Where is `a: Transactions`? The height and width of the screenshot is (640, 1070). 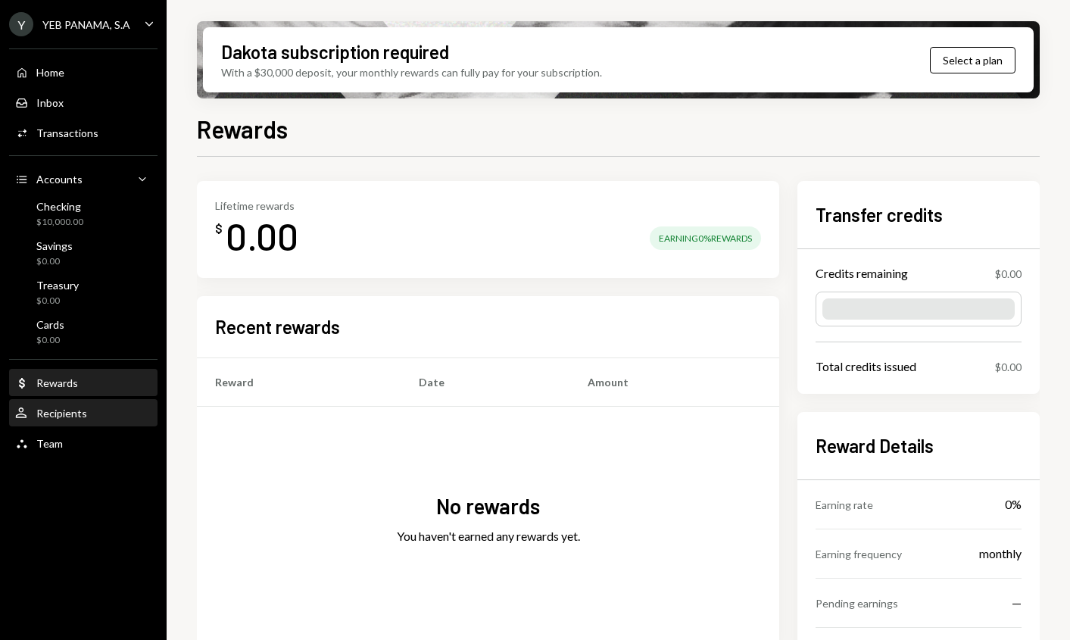 a: Transactions is located at coordinates (83, 133).